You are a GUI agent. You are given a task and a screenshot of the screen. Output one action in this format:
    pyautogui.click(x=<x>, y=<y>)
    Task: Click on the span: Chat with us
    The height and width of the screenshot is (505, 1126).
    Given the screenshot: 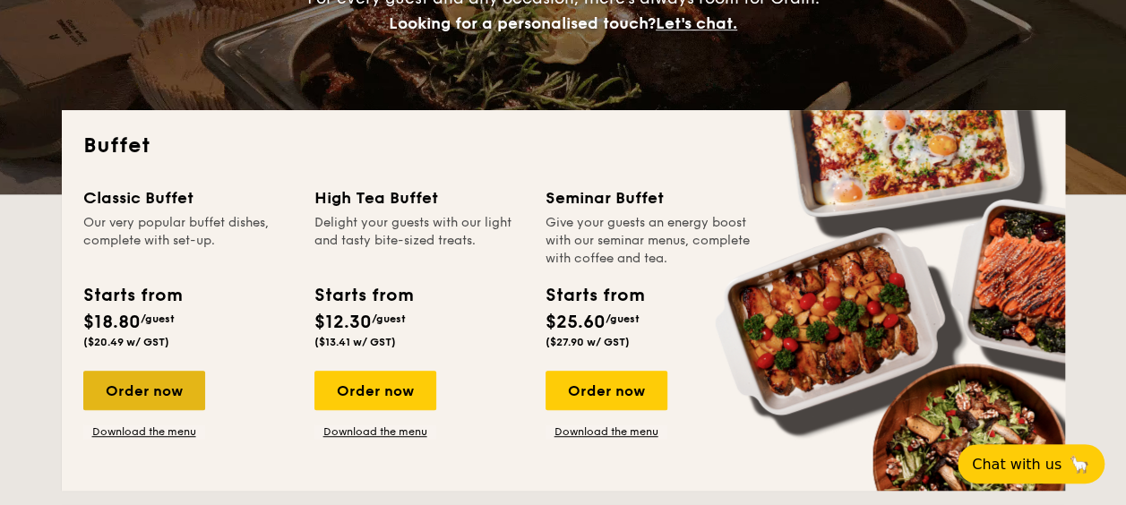 What is the action you would take?
    pyautogui.click(x=1016, y=464)
    